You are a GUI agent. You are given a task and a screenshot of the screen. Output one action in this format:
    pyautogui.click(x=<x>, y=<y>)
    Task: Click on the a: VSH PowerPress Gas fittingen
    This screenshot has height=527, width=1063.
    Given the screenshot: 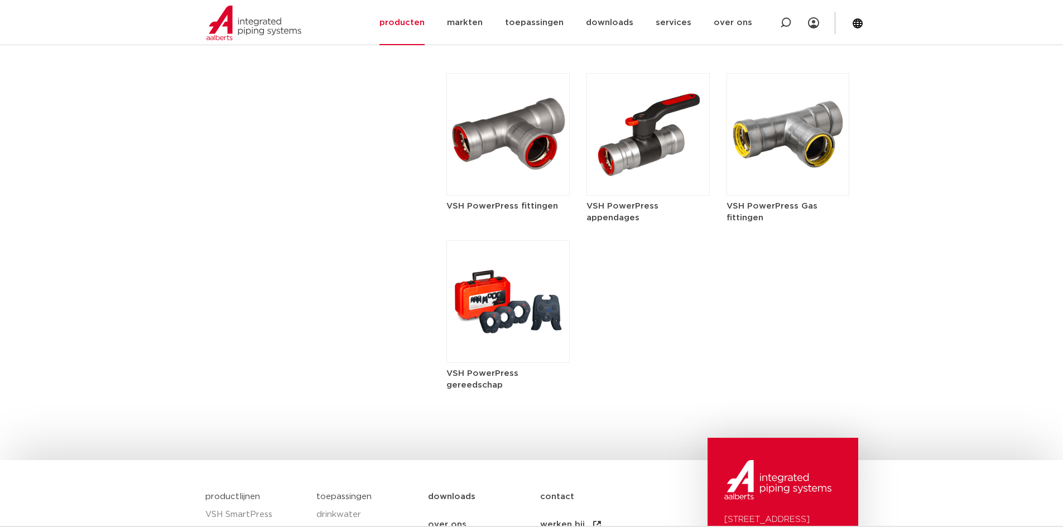 What is the action you would take?
    pyautogui.click(x=788, y=177)
    